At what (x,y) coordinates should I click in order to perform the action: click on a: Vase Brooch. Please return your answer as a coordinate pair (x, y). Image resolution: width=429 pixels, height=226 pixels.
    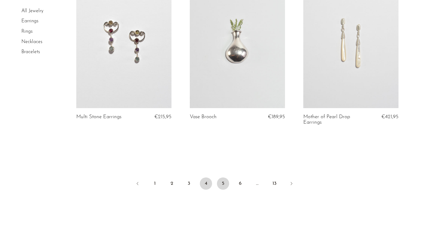
    Looking at the image, I should click on (203, 117).